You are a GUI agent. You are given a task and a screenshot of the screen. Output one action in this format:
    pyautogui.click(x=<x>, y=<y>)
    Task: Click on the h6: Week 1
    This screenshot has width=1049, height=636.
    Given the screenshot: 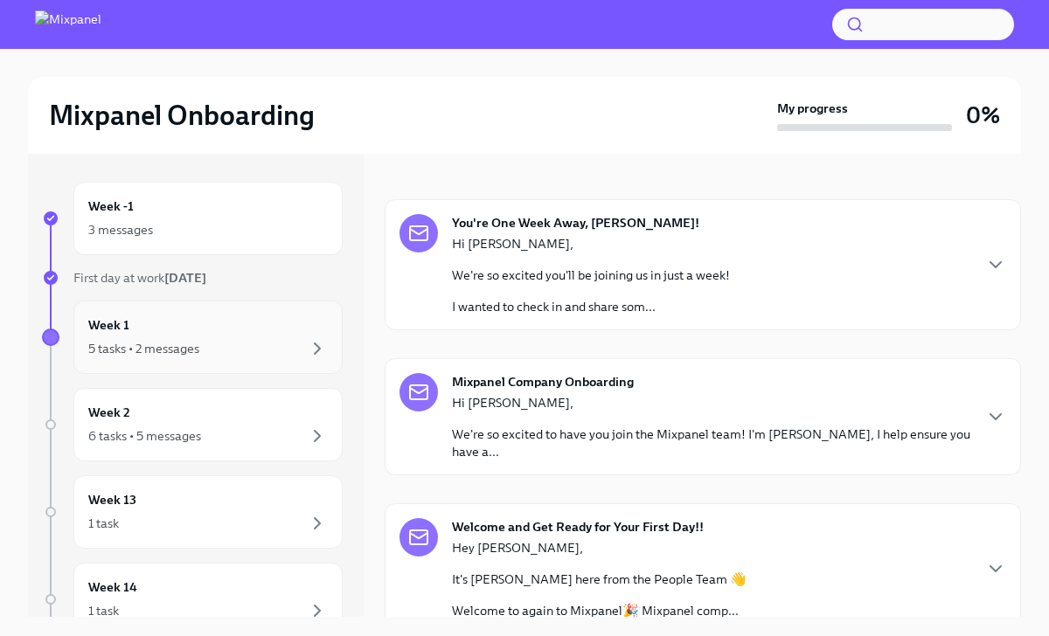 What is the action you would take?
    pyautogui.click(x=108, y=325)
    